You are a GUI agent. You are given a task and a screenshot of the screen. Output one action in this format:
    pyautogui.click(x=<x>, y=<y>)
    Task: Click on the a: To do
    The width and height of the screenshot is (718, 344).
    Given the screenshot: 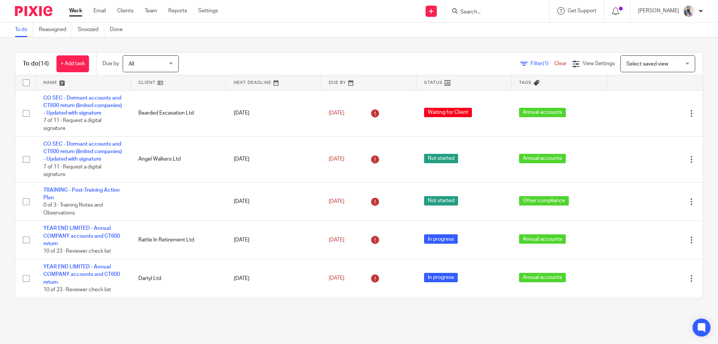 What is the action you would take?
    pyautogui.click(x=24, y=30)
    